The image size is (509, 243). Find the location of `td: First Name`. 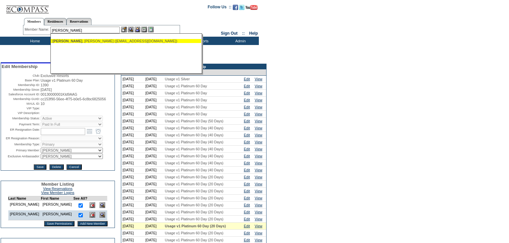

td: First Name is located at coordinates (57, 199).